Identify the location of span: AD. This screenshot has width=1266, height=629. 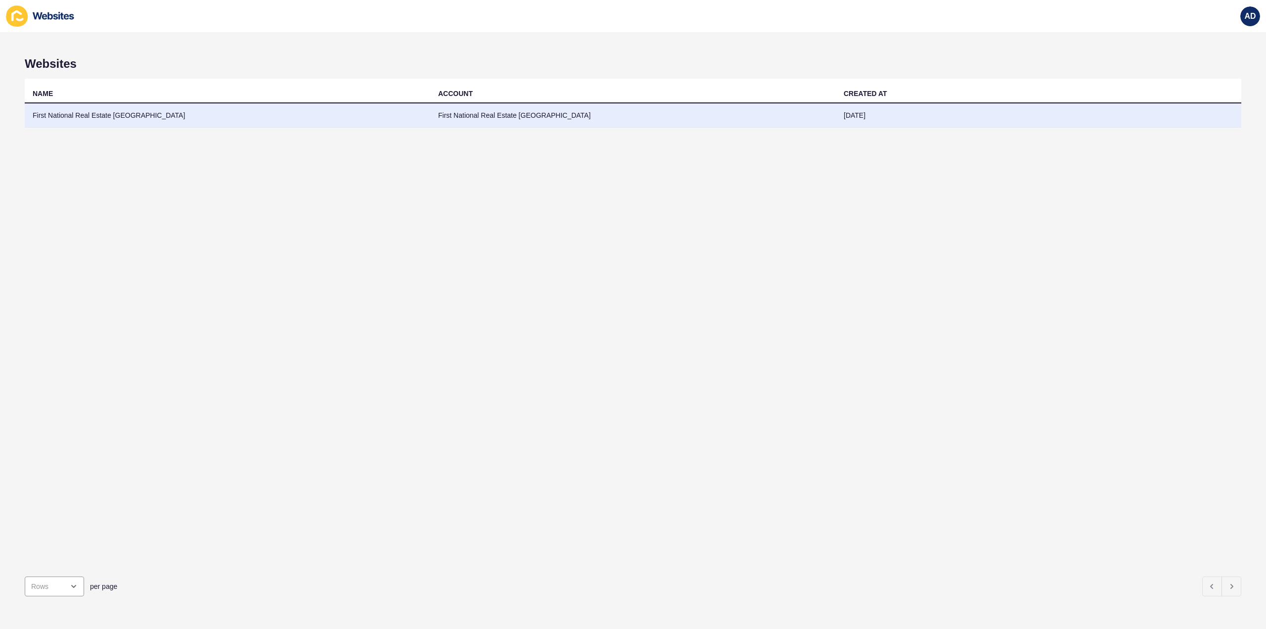
(1250, 16).